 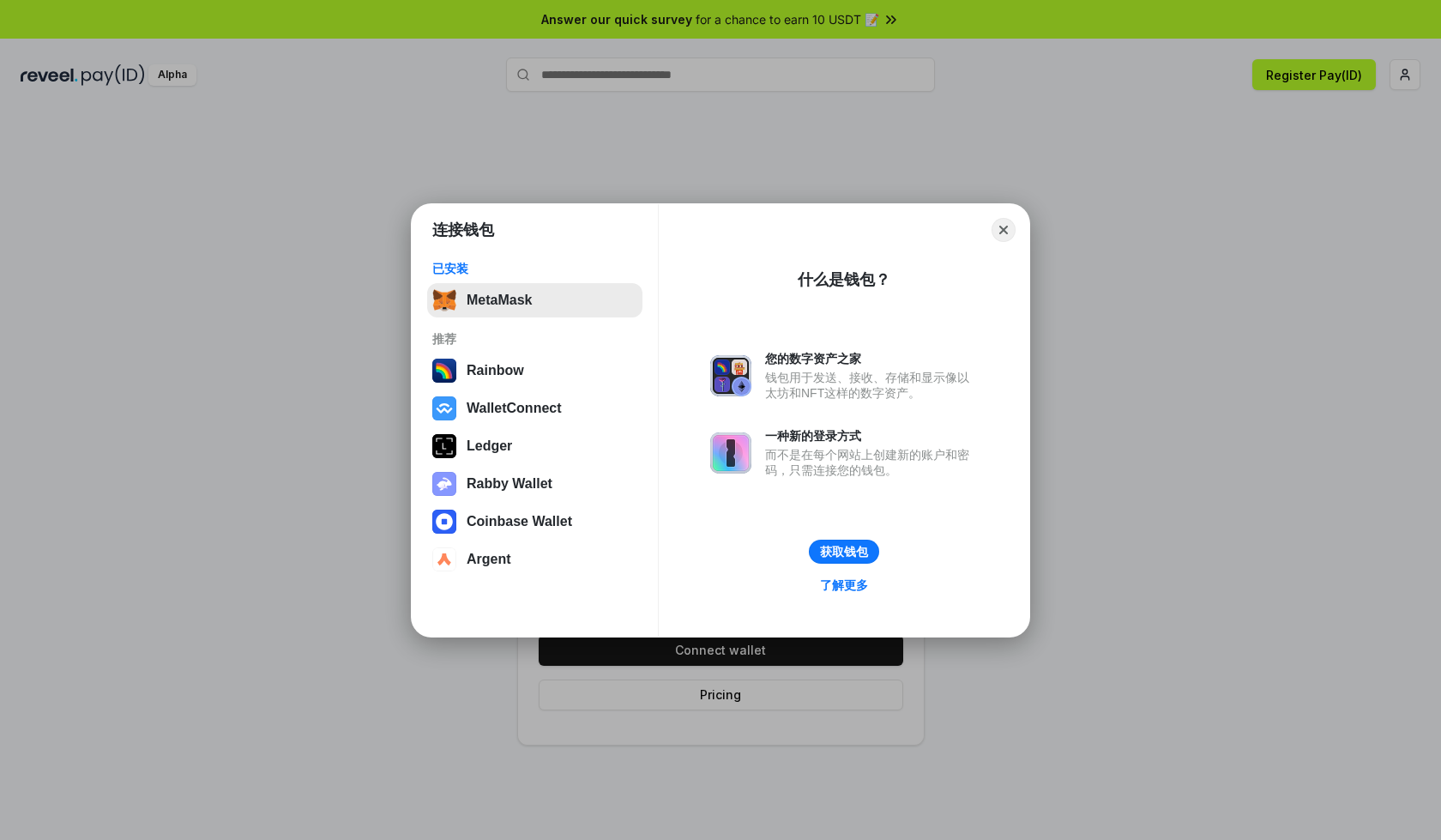 What do you see at coordinates (535, 521) in the screenshot?
I see `button: Coinbase Wallet` at bounding box center [535, 521].